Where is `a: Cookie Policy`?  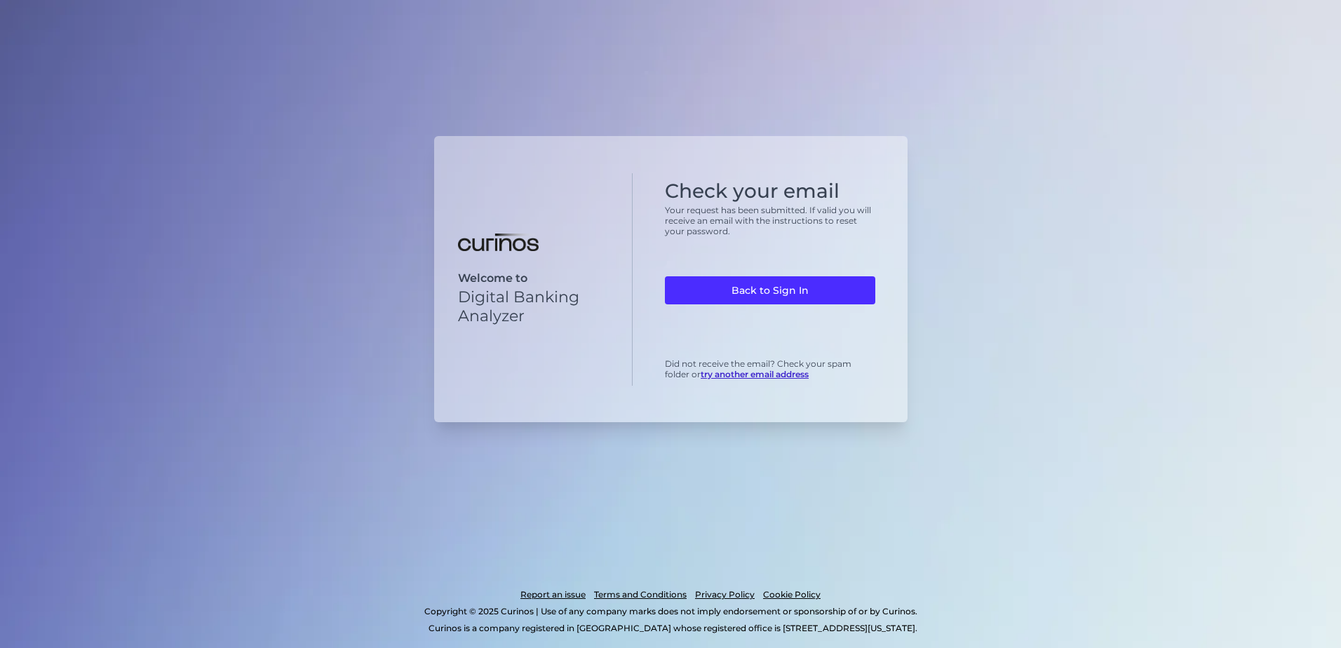
a: Cookie Policy is located at coordinates (792, 595).